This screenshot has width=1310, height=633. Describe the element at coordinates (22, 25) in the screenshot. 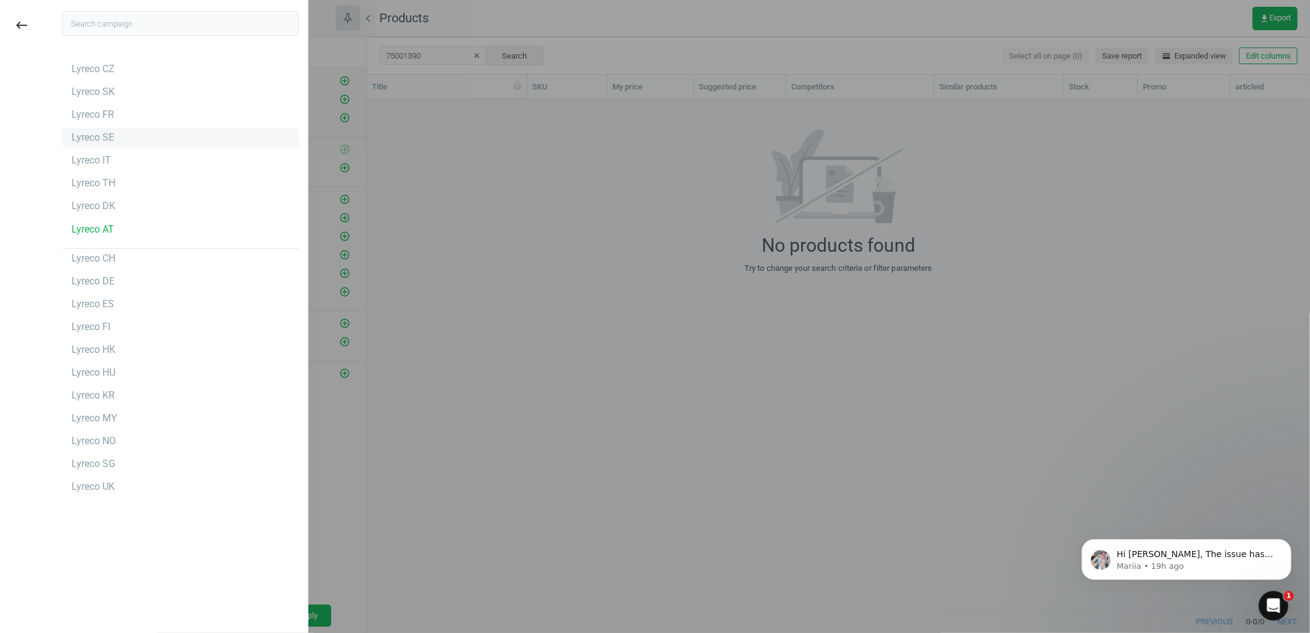

I see `button: keyboard_backspace` at that location.